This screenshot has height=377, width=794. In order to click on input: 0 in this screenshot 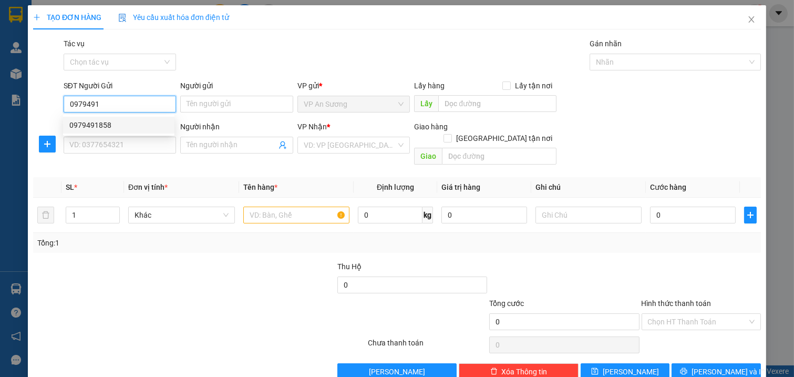, I will do `click(484, 215)`.